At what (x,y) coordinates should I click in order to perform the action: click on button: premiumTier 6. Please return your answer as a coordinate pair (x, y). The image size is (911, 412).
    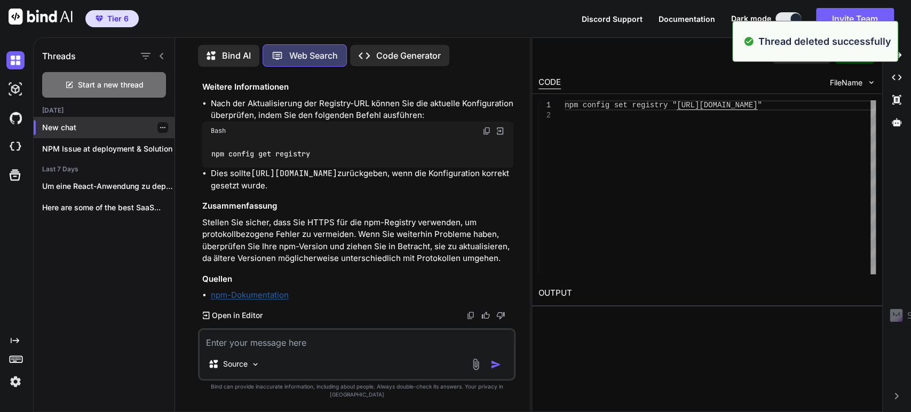
    Looking at the image, I should click on (112, 19).